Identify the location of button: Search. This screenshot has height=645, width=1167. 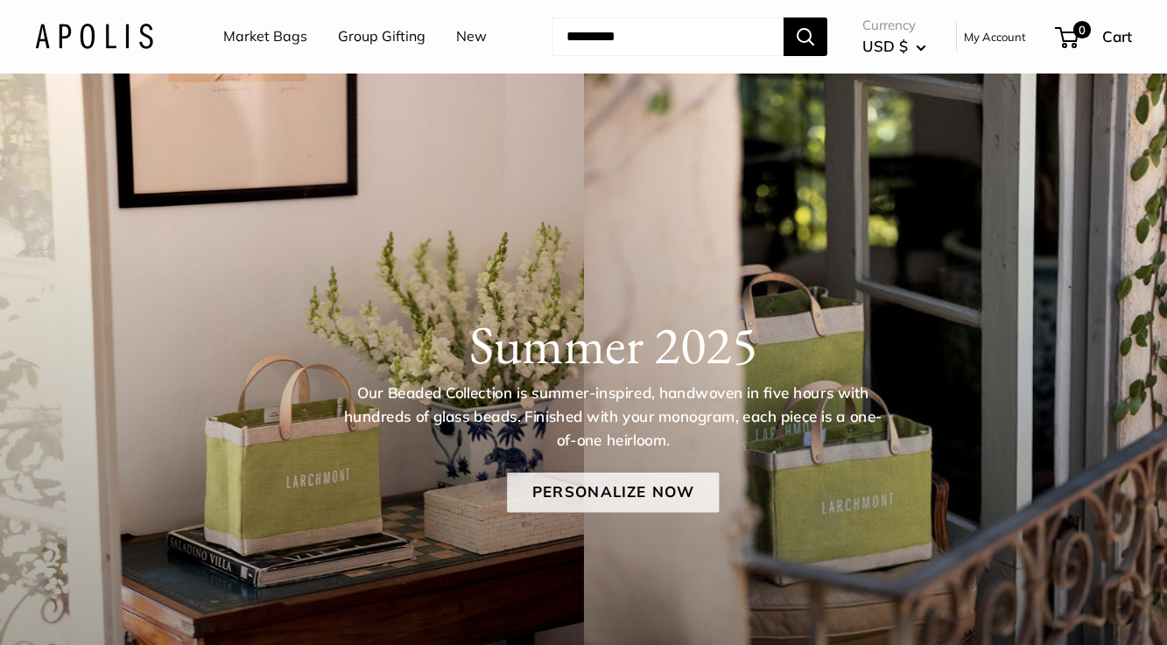
(806, 37).